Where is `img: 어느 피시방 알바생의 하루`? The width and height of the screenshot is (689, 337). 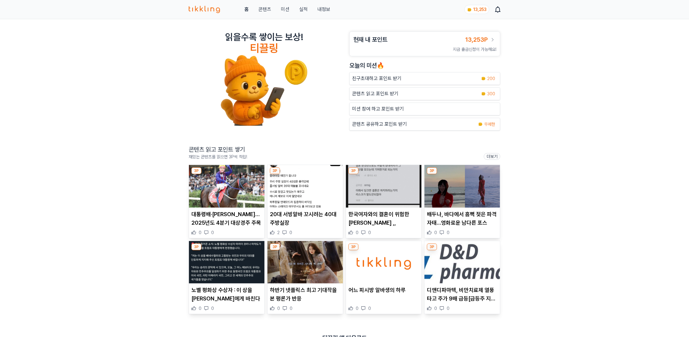 img: 어느 피시방 알바생의 하루 is located at coordinates (384, 262).